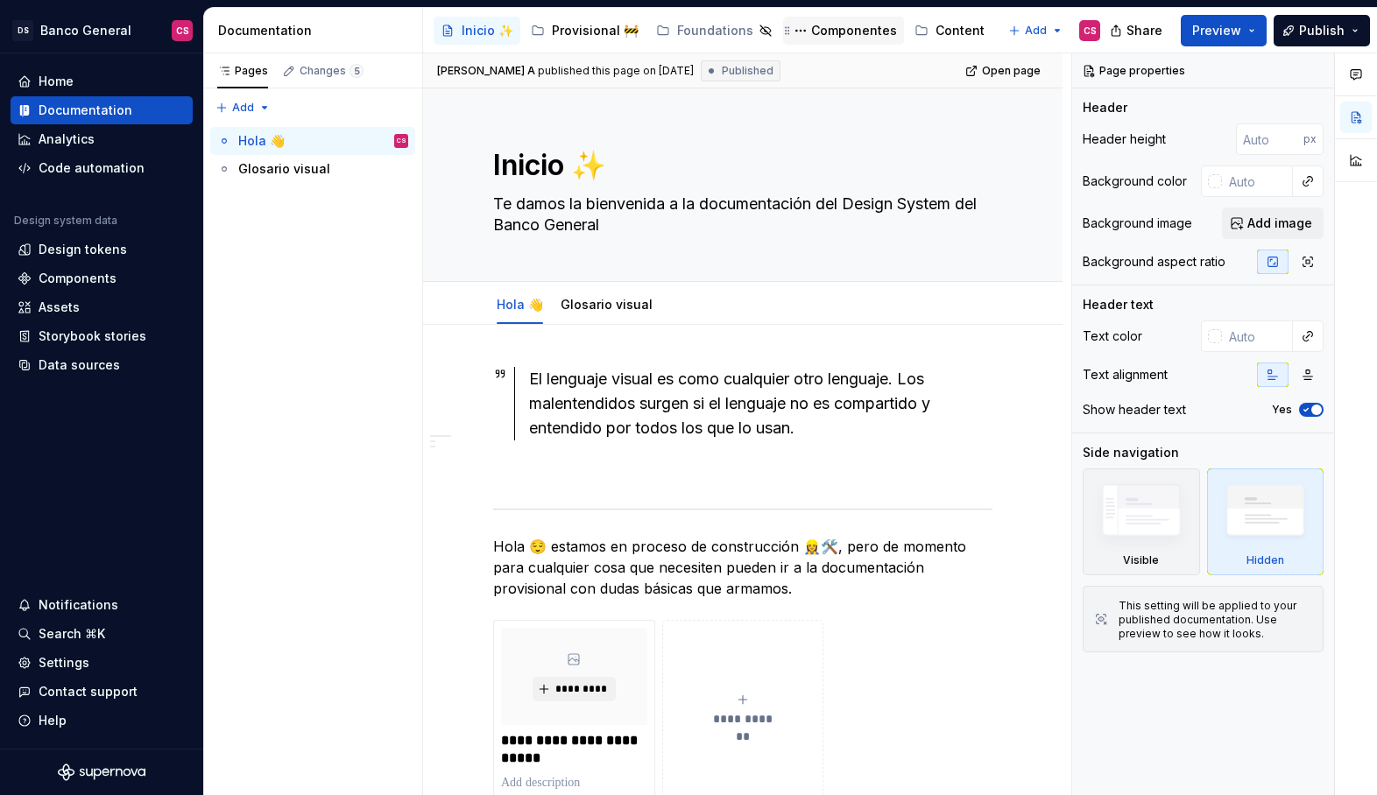 This screenshot has width=1377, height=795. Describe the element at coordinates (1322, 31) in the screenshot. I see `span: Publish` at that location.